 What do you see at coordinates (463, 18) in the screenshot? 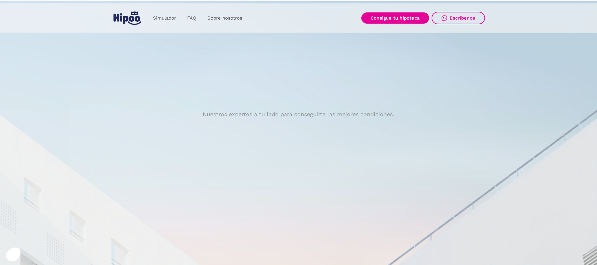
I see `div: Escríbenos` at bounding box center [463, 18].